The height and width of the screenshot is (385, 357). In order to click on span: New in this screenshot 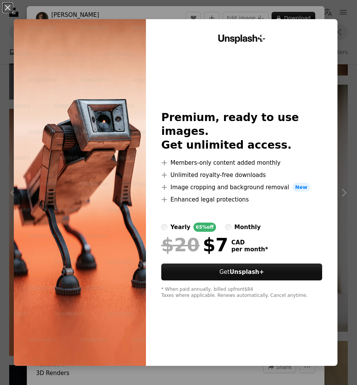, I will do `click(301, 187)`.